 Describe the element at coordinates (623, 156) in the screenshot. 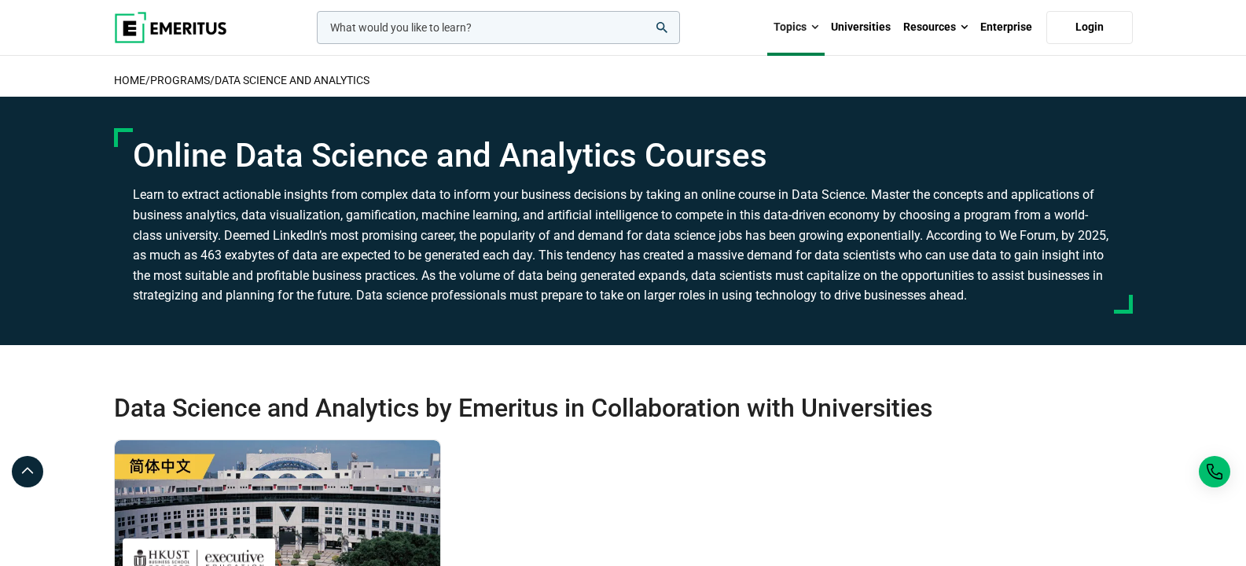

I see `h1: Online Data Science and Analytics Courses` at that location.